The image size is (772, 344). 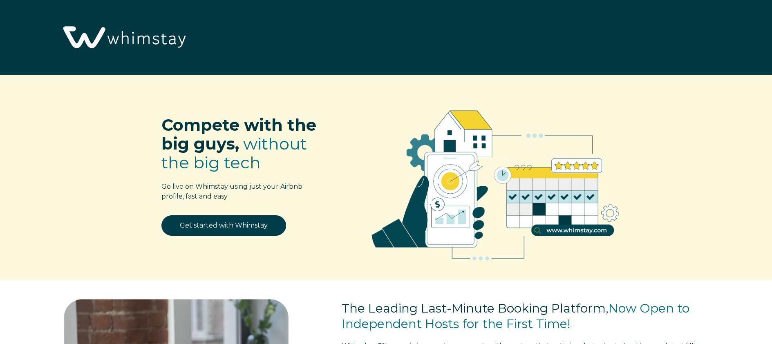 I want to click on span: without the big tech, so click(x=234, y=153).